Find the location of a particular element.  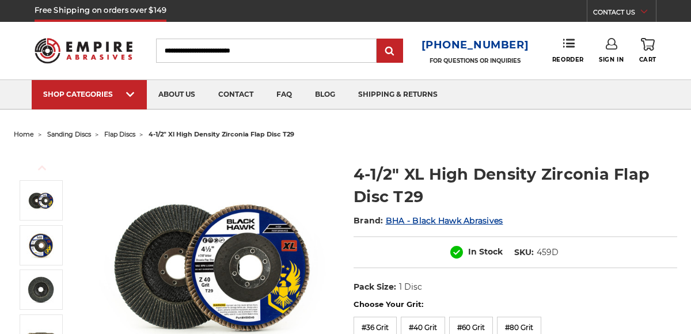

span: Cart is located at coordinates (647, 59).